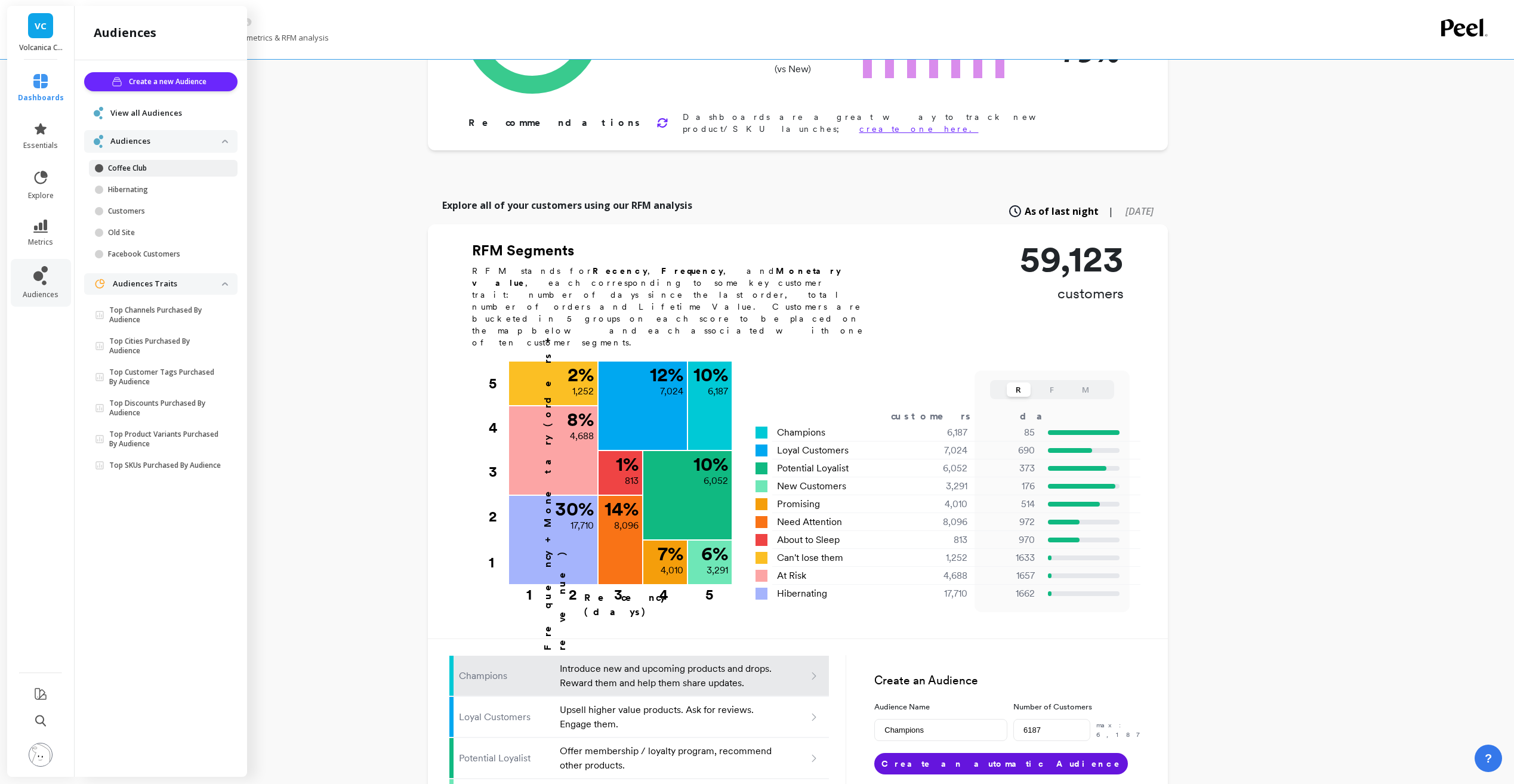 Image resolution: width=1514 pixels, height=784 pixels. I want to click on p: Returning orders weekly (vs New), so click(793, 62).